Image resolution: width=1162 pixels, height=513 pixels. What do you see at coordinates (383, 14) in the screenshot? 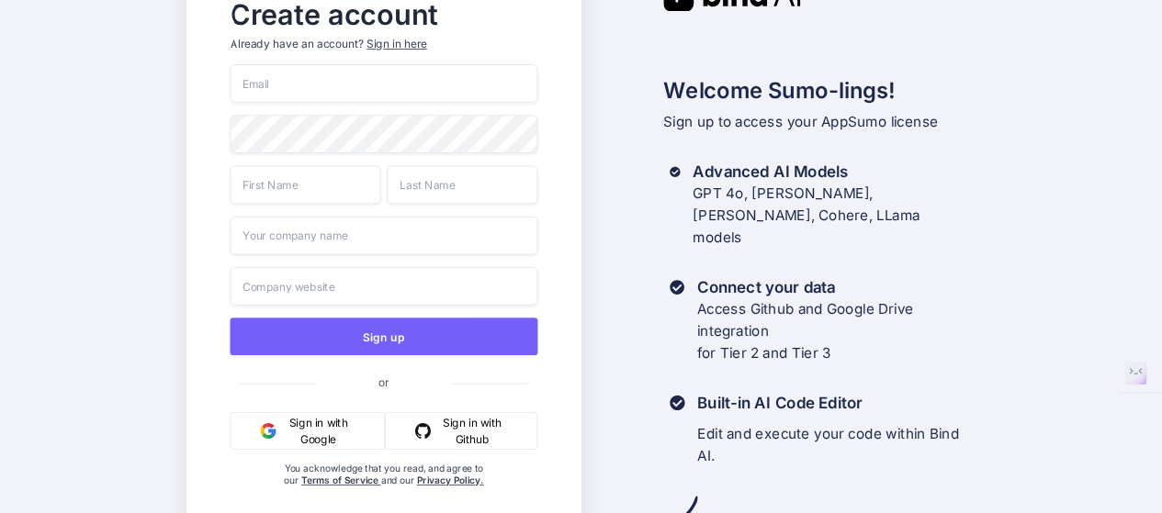
I see `h2: Create account` at bounding box center [383, 14].